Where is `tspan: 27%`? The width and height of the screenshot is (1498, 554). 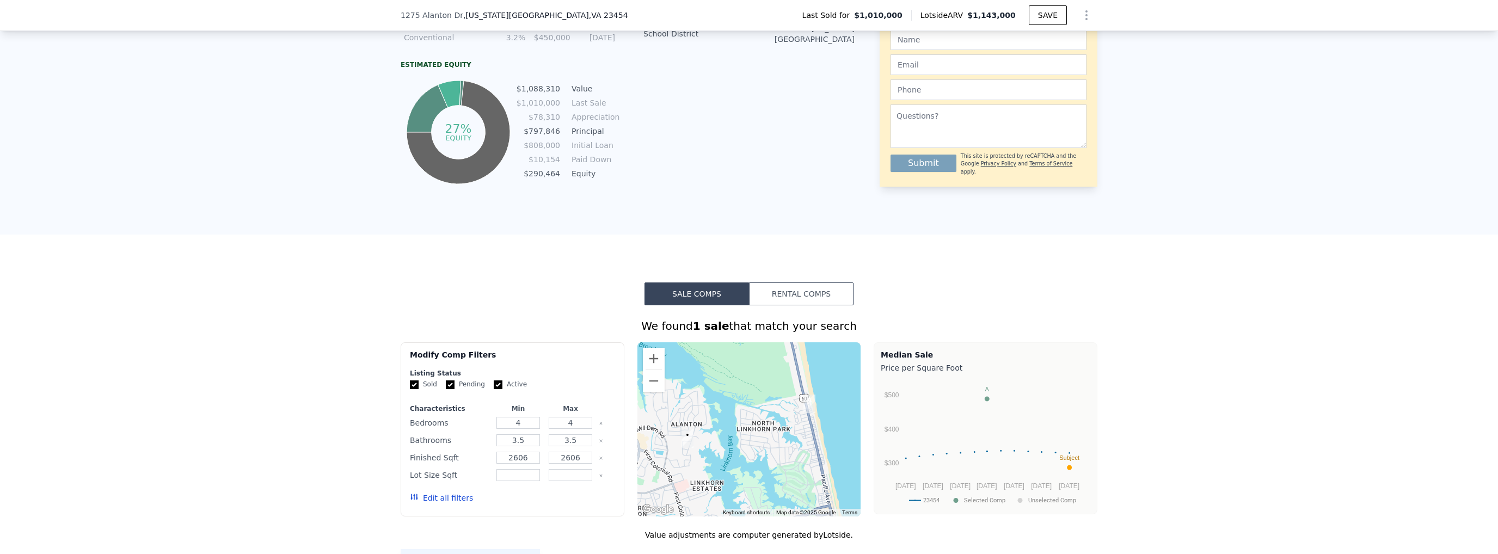
tspan: 27% is located at coordinates (458, 128).